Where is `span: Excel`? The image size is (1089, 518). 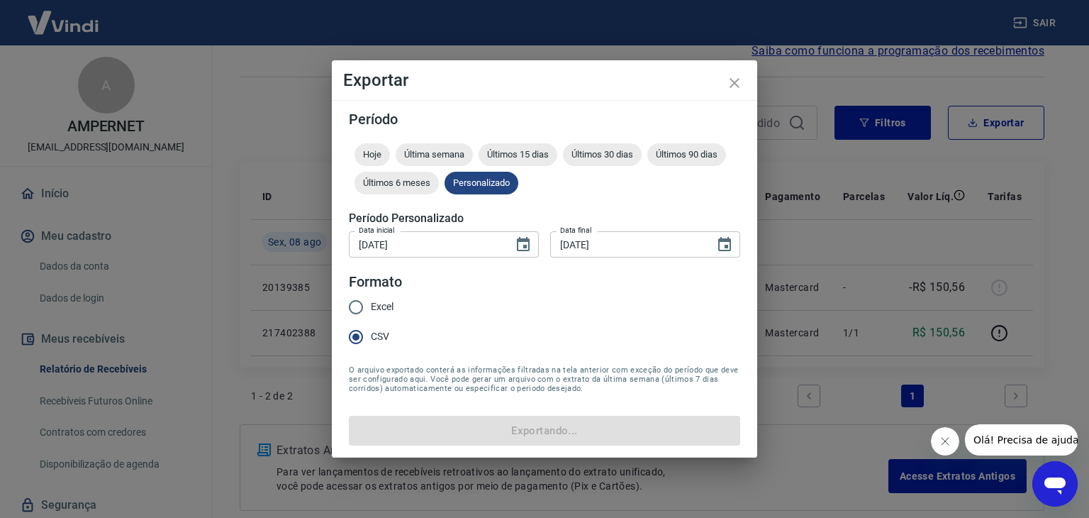 span: Excel is located at coordinates (382, 306).